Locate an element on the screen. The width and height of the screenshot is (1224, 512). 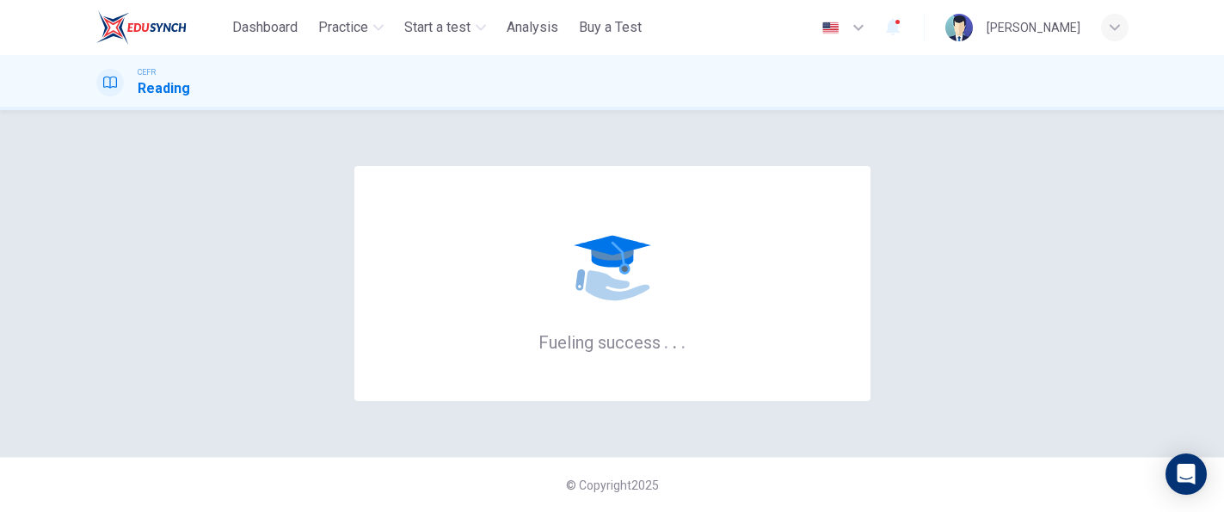
img: en is located at coordinates (830, 28).